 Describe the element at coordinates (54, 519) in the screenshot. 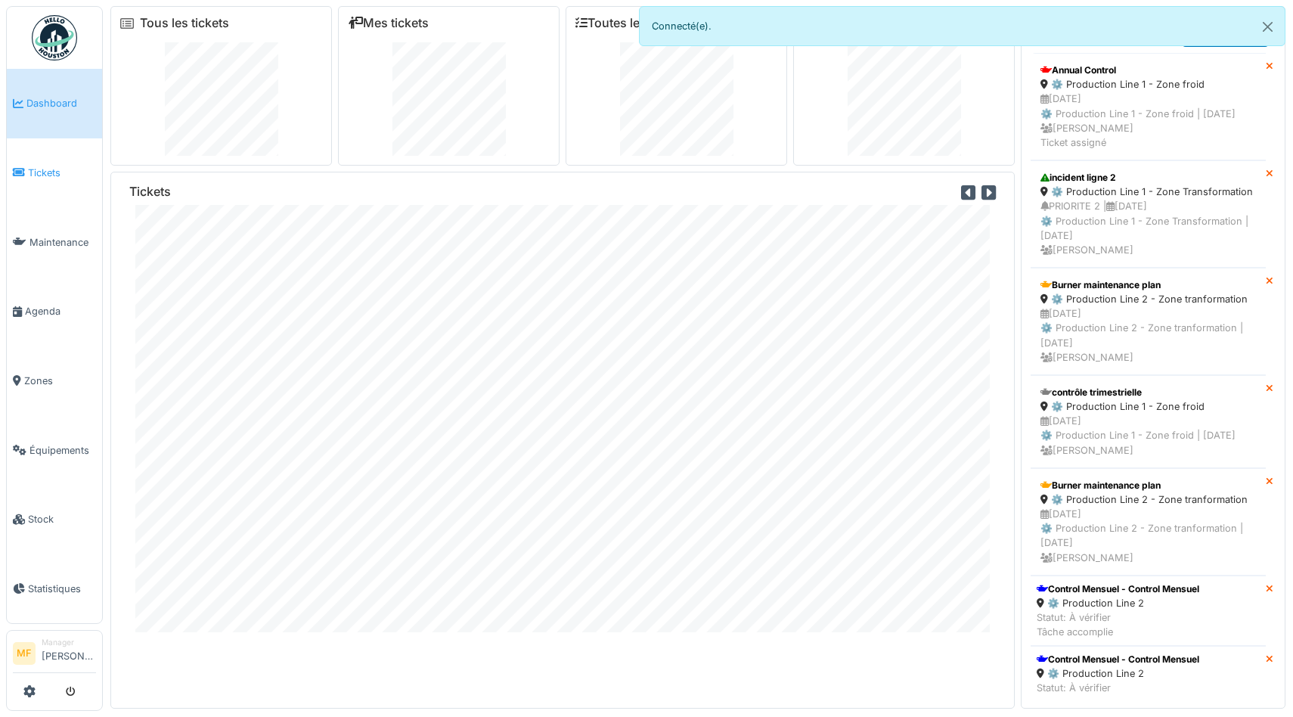

I see `a: Stock` at that location.